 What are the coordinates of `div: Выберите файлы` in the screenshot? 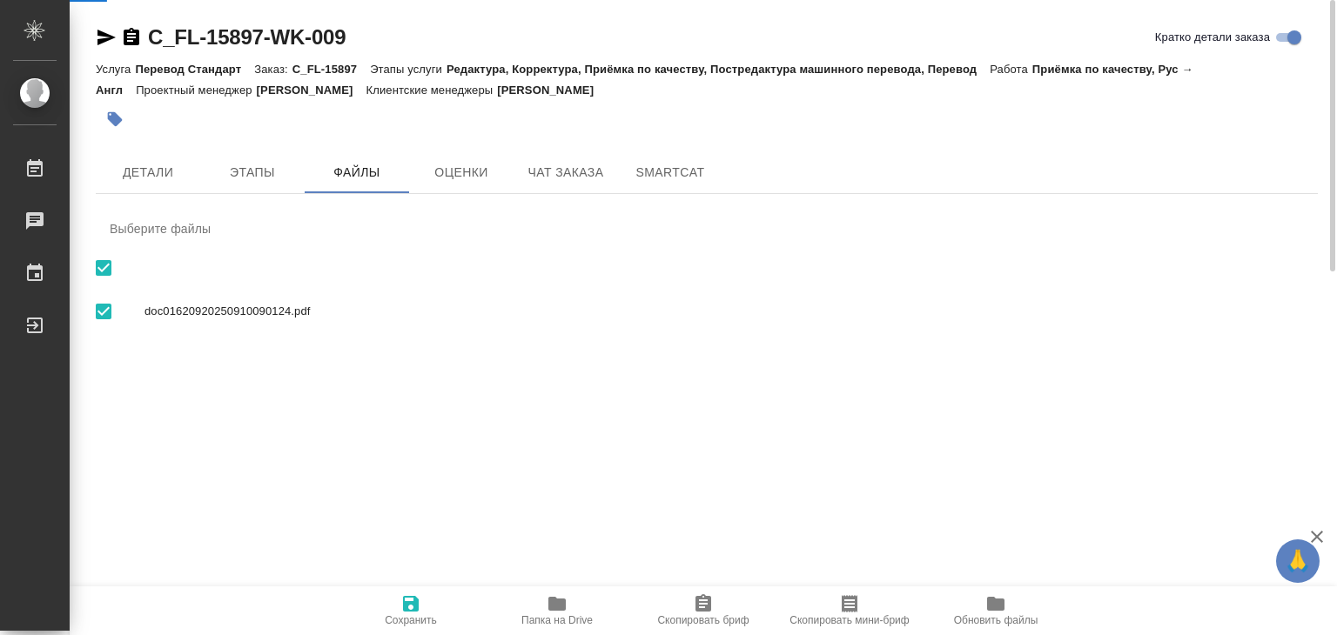 It's located at (707, 229).